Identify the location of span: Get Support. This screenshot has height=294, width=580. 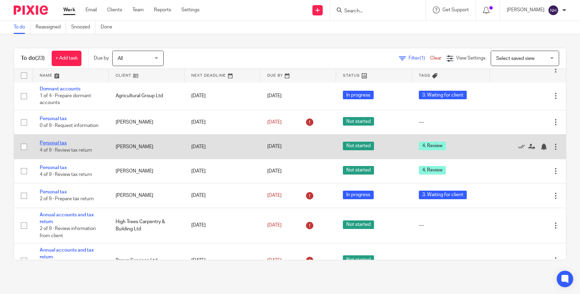
(456, 10).